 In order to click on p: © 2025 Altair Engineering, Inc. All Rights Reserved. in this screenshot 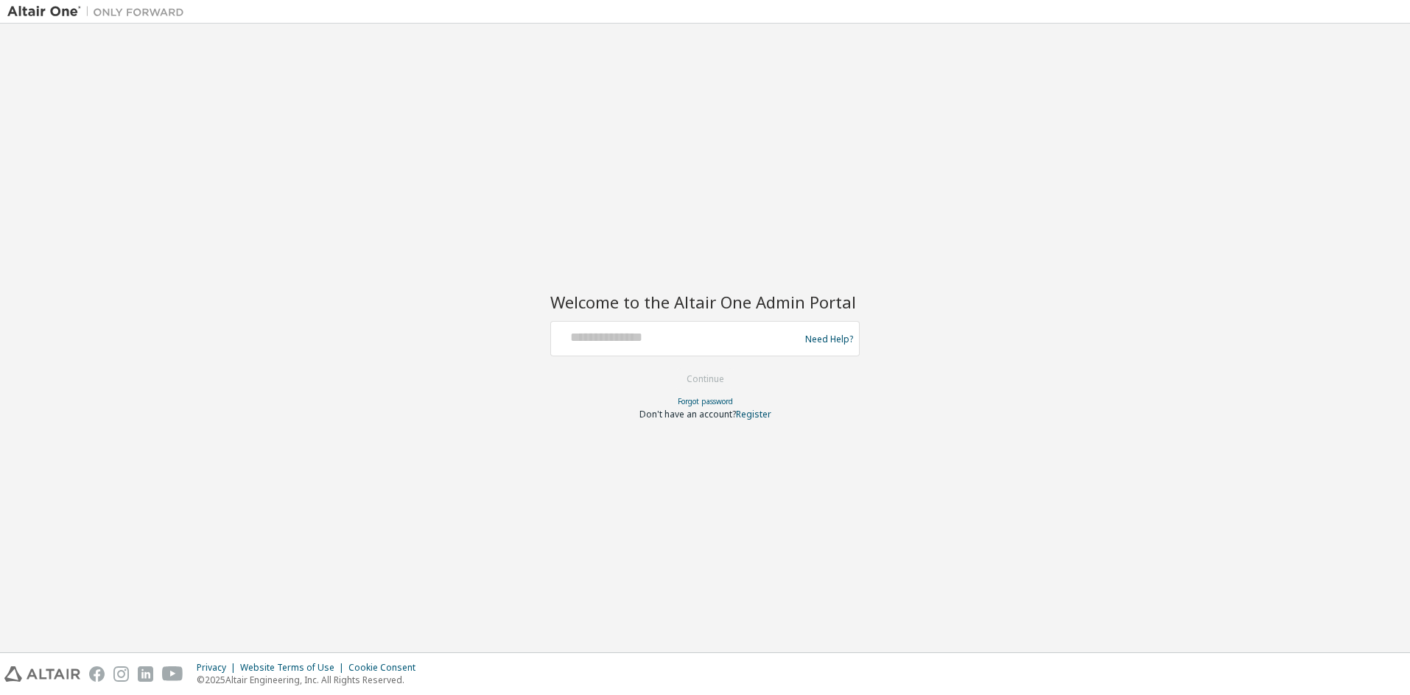, I will do `click(310, 680)`.